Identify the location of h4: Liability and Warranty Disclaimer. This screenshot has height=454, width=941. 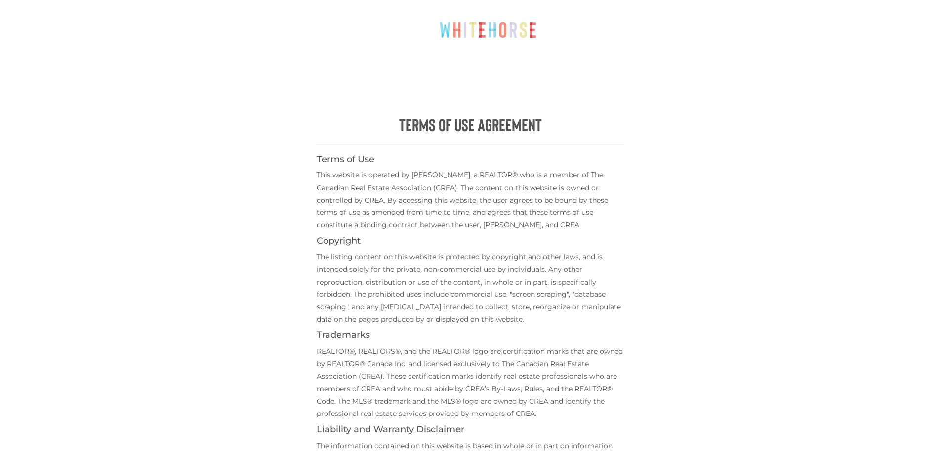
(470, 430).